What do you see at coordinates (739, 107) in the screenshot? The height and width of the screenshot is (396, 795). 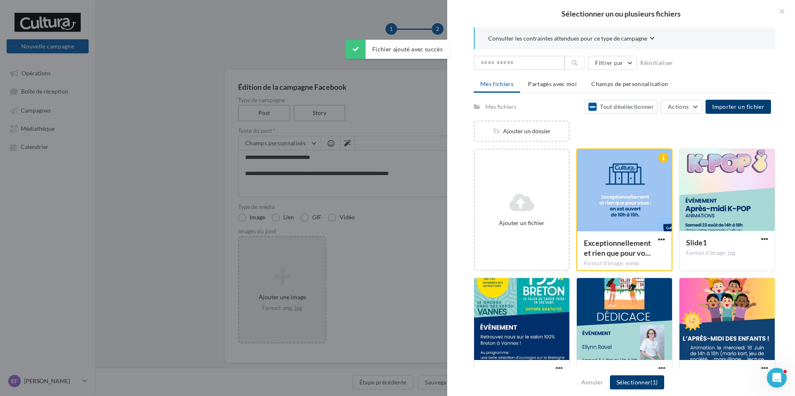 I see `button: Importer un fichier` at bounding box center [739, 107].